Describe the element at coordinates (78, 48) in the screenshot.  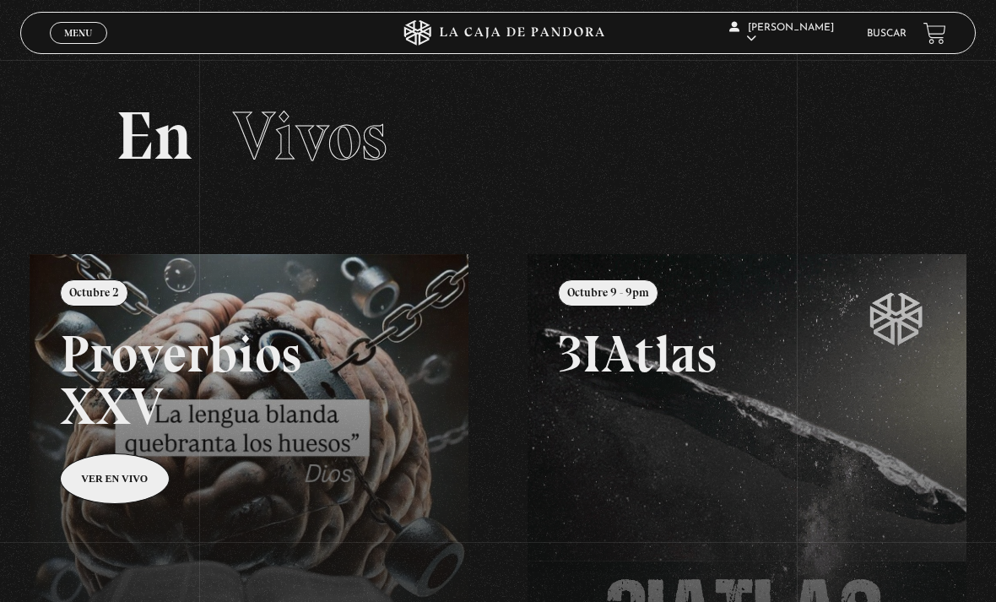
I see `span: Cerrar` at that location.